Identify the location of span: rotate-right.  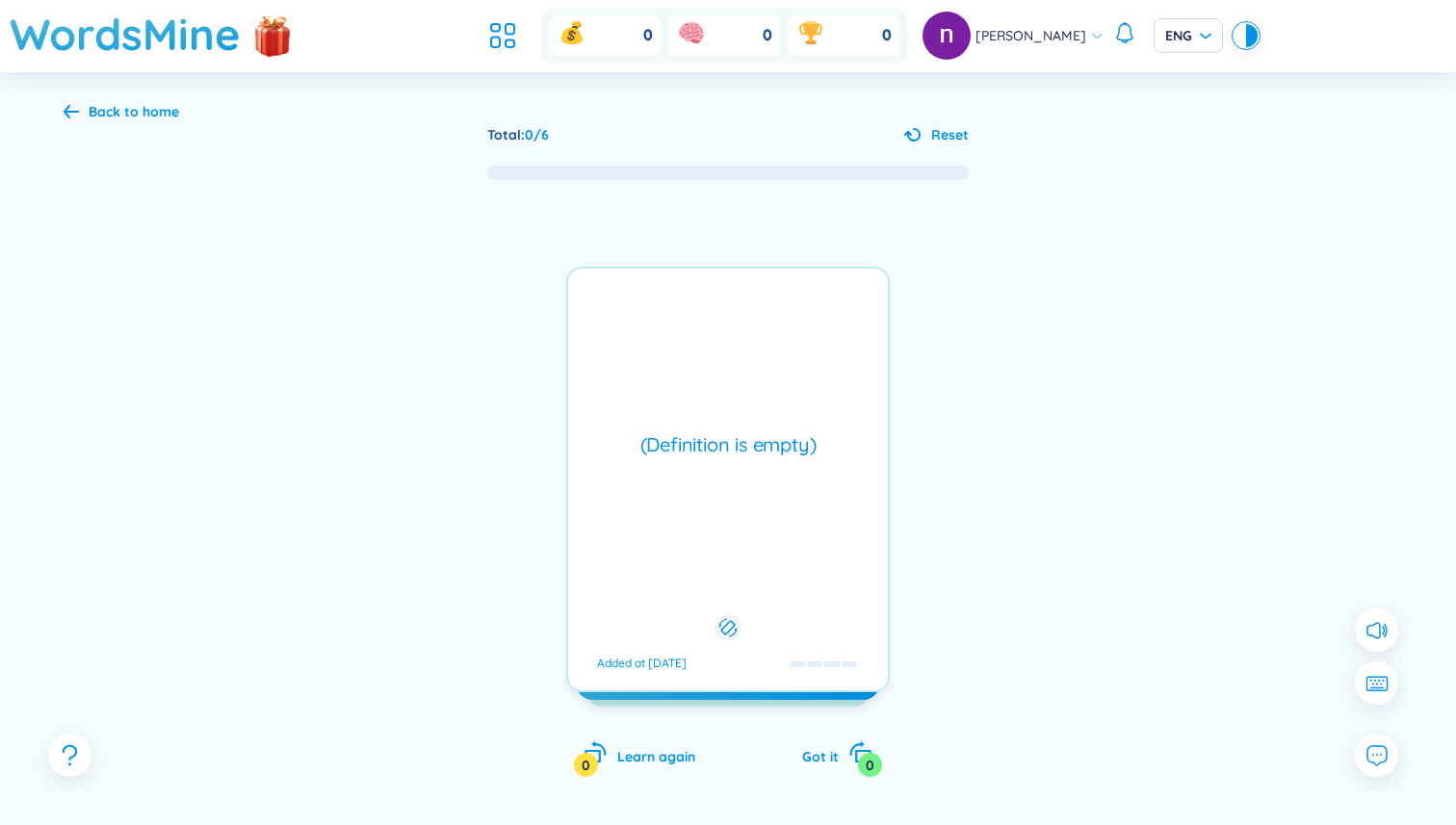
(860, 752).